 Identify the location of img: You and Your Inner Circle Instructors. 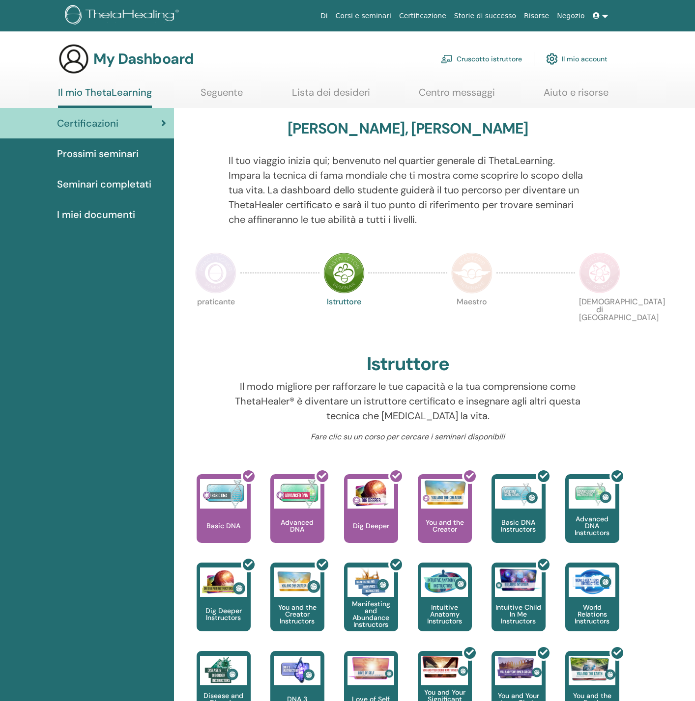
(518, 668).